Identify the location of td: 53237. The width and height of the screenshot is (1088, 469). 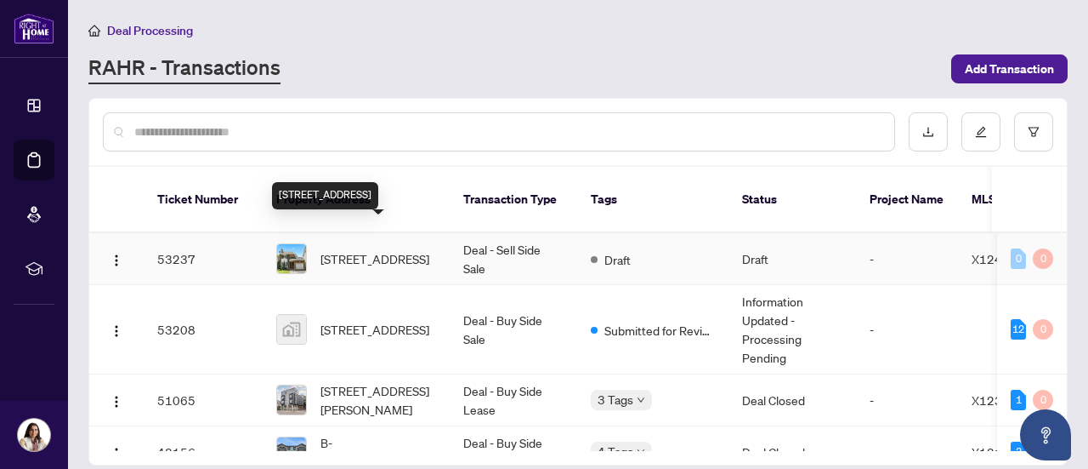
(203, 258).